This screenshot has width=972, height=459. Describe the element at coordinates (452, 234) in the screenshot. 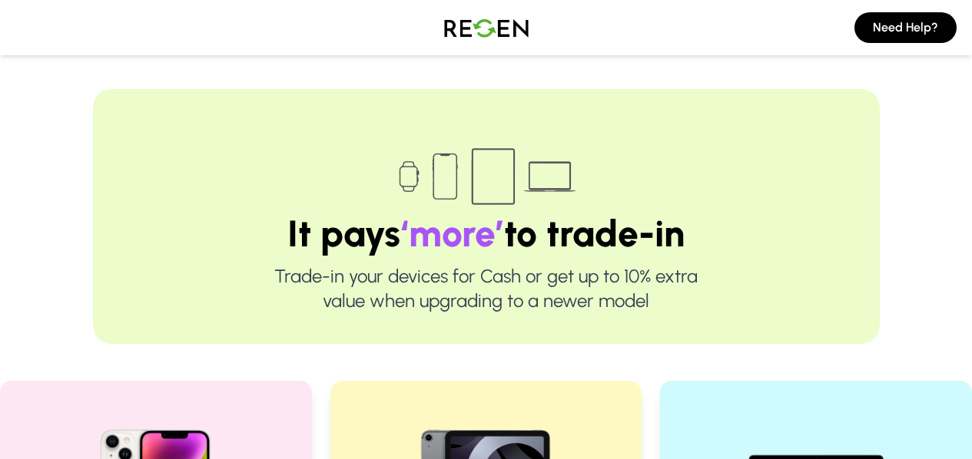

I see `span: ‘more’` at that location.